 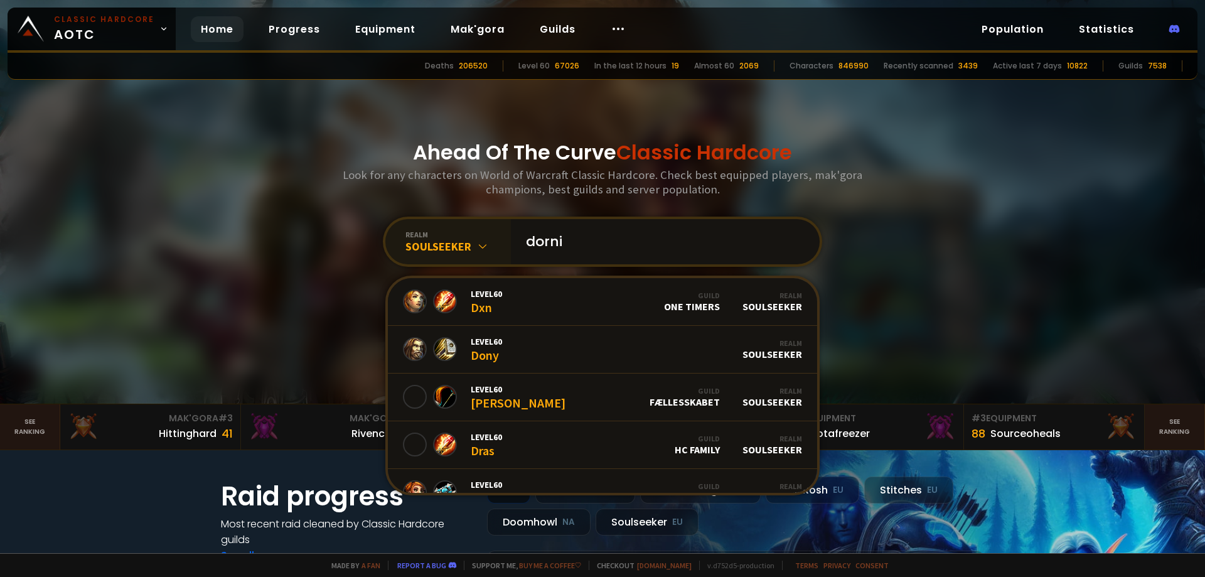 I want to click on h1: Ahead Of The Curve, so click(x=603, y=153).